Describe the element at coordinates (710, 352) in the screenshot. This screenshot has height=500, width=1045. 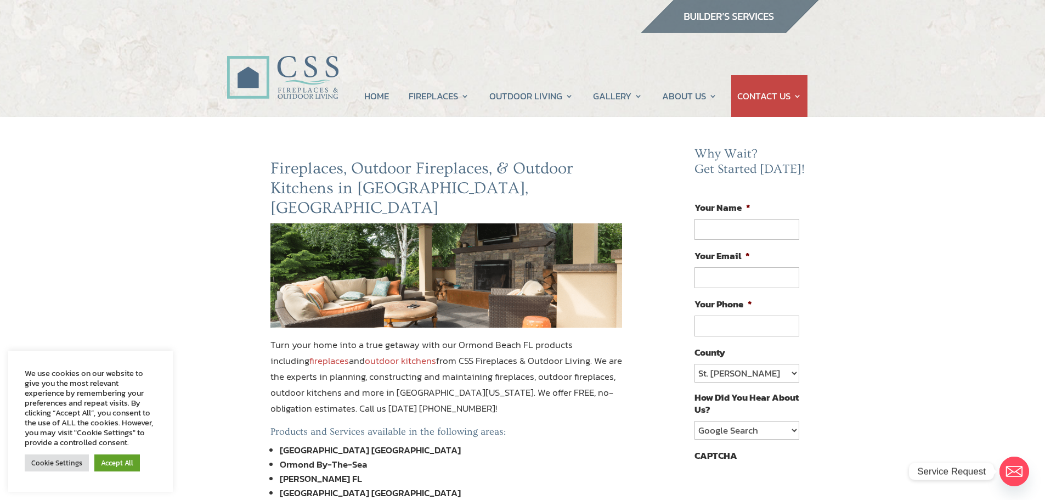
I see `label: County` at that location.